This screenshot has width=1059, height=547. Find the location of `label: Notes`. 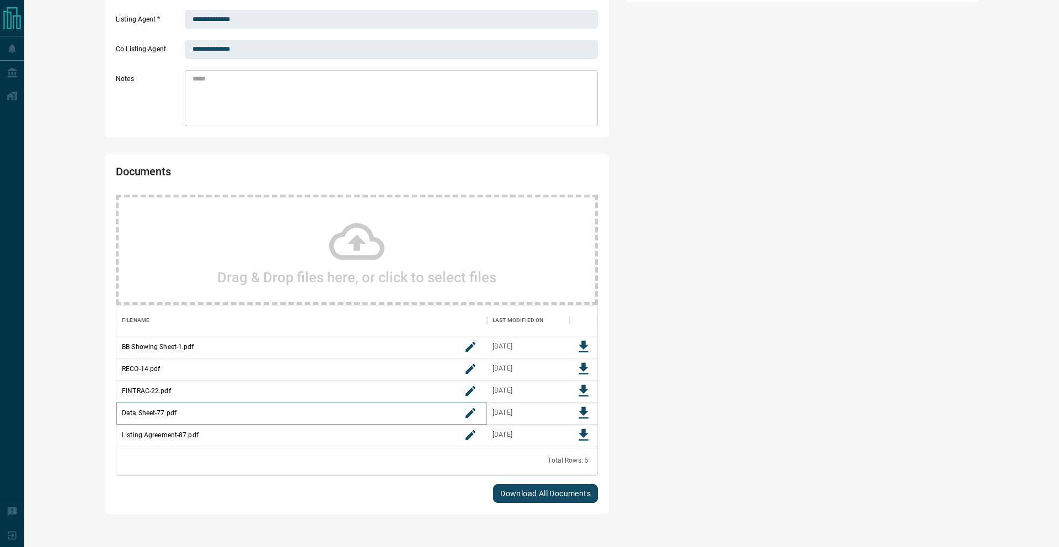

label: Notes is located at coordinates (149, 100).